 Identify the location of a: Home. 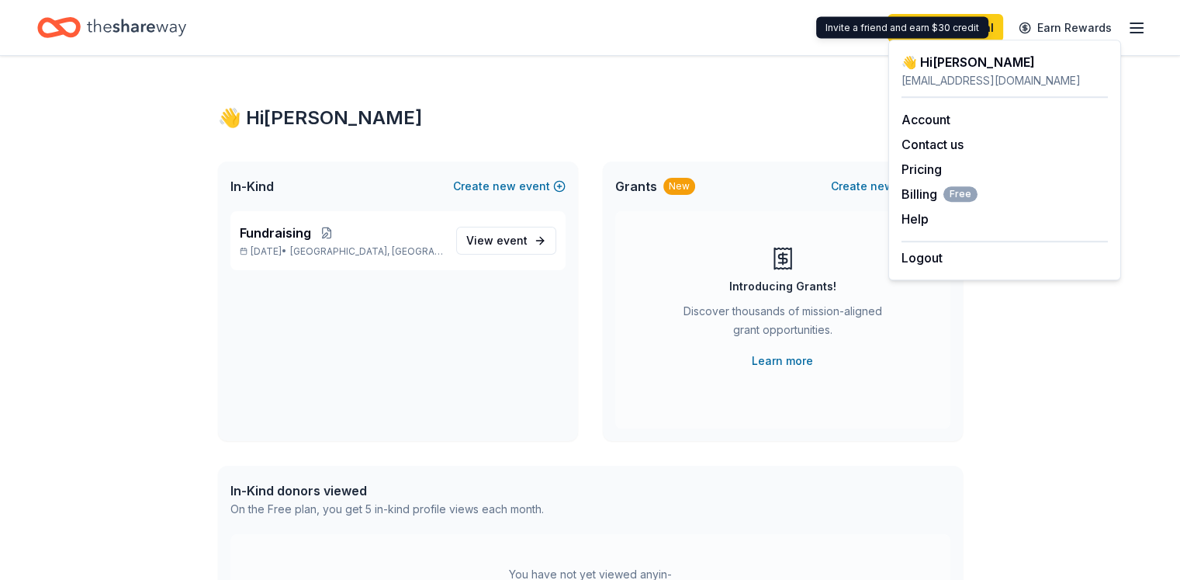
(112, 27).